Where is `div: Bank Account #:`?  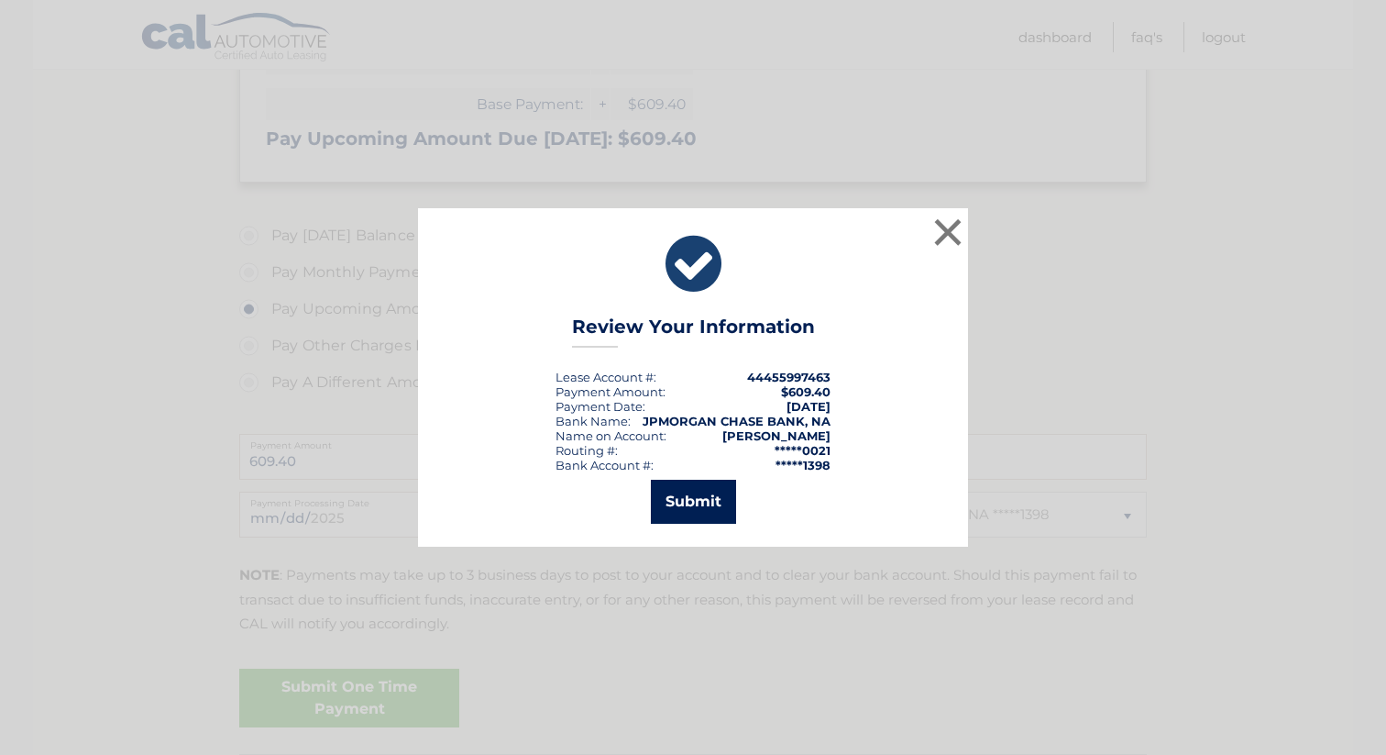 div: Bank Account #: is located at coordinates (604, 465).